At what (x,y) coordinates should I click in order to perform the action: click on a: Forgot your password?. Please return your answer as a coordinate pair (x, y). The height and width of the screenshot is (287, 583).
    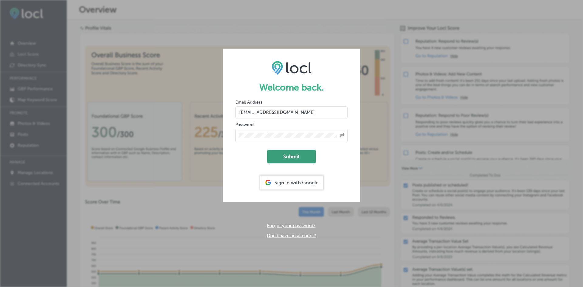
    Looking at the image, I should click on (291, 226).